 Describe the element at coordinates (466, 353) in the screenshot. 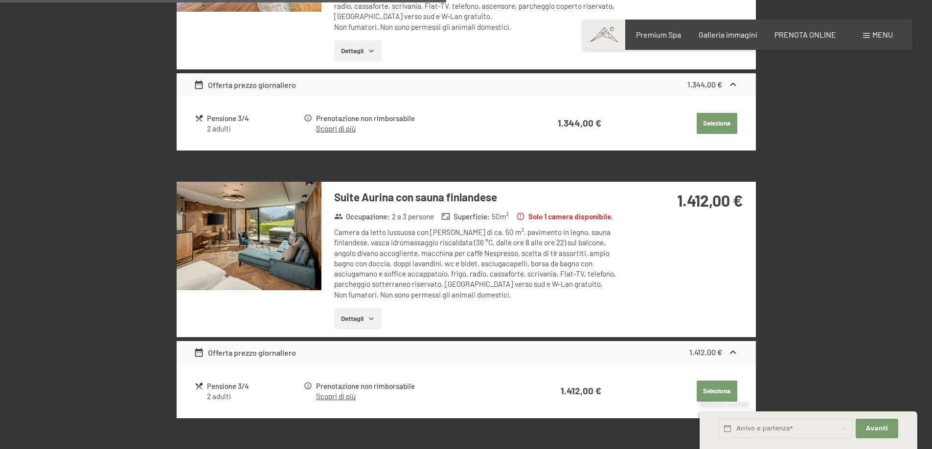

I see `div: Offerta prezzo giornaliero1.412,00 €` at that location.